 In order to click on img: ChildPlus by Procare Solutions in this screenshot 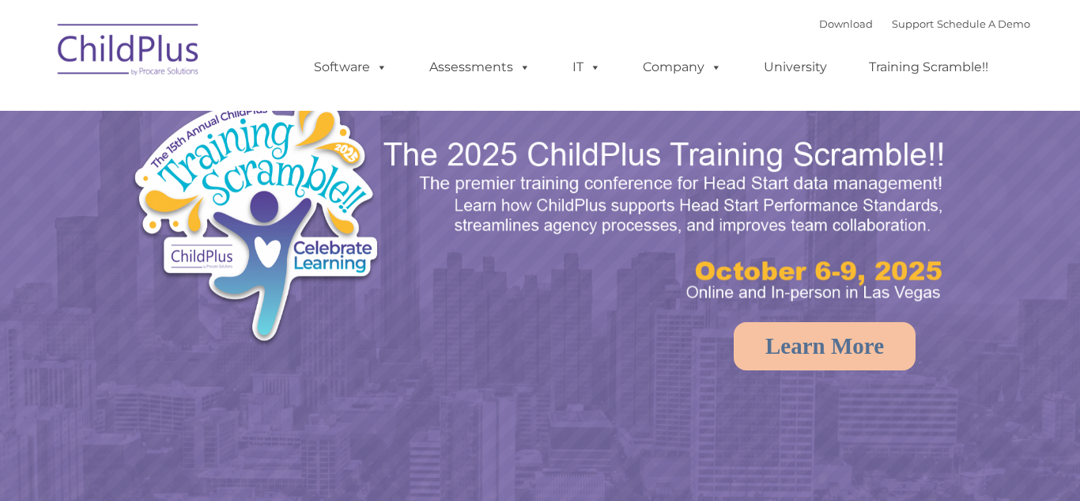, I will do `click(129, 52)`.